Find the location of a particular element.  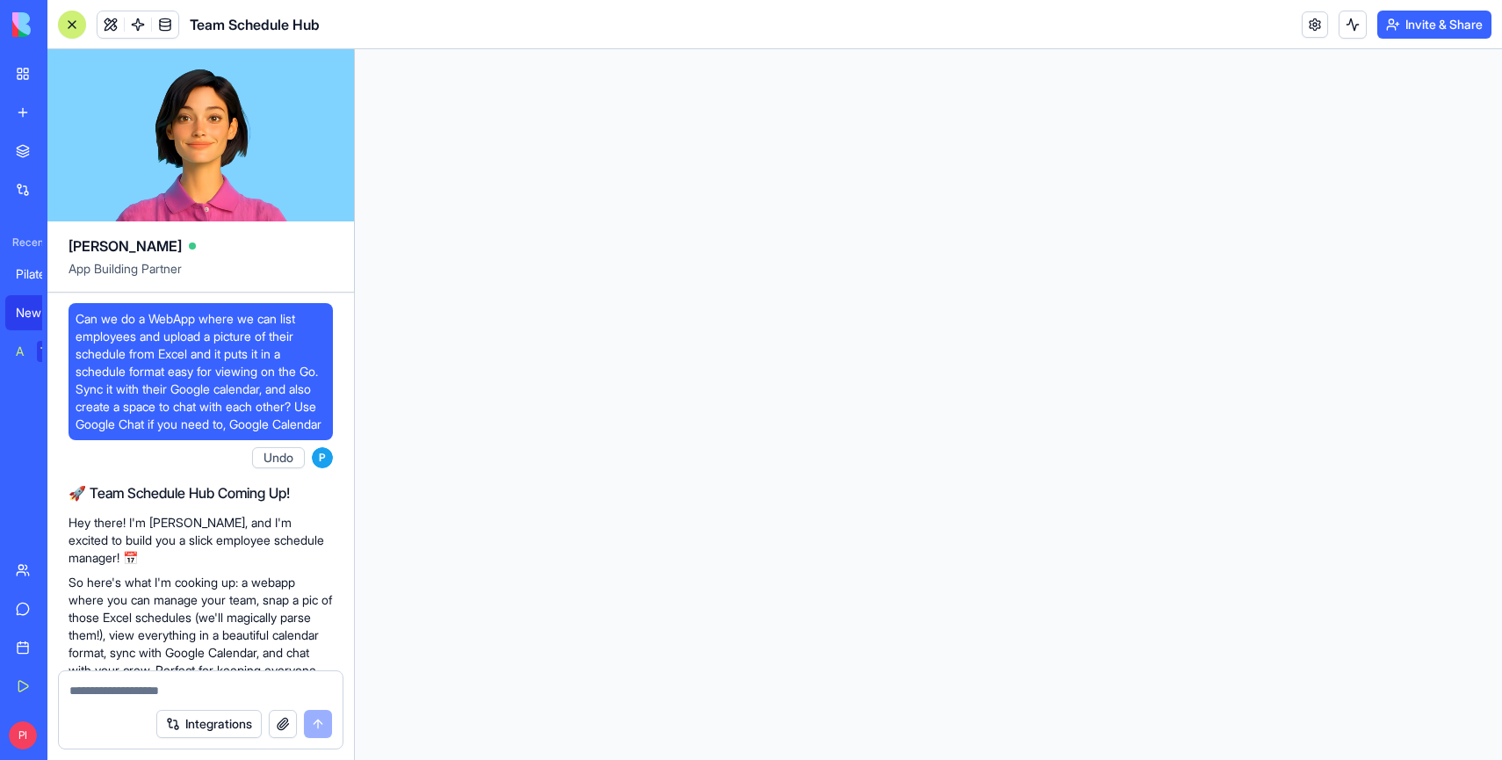

div: AI Logo Generator is located at coordinates (20, 351).